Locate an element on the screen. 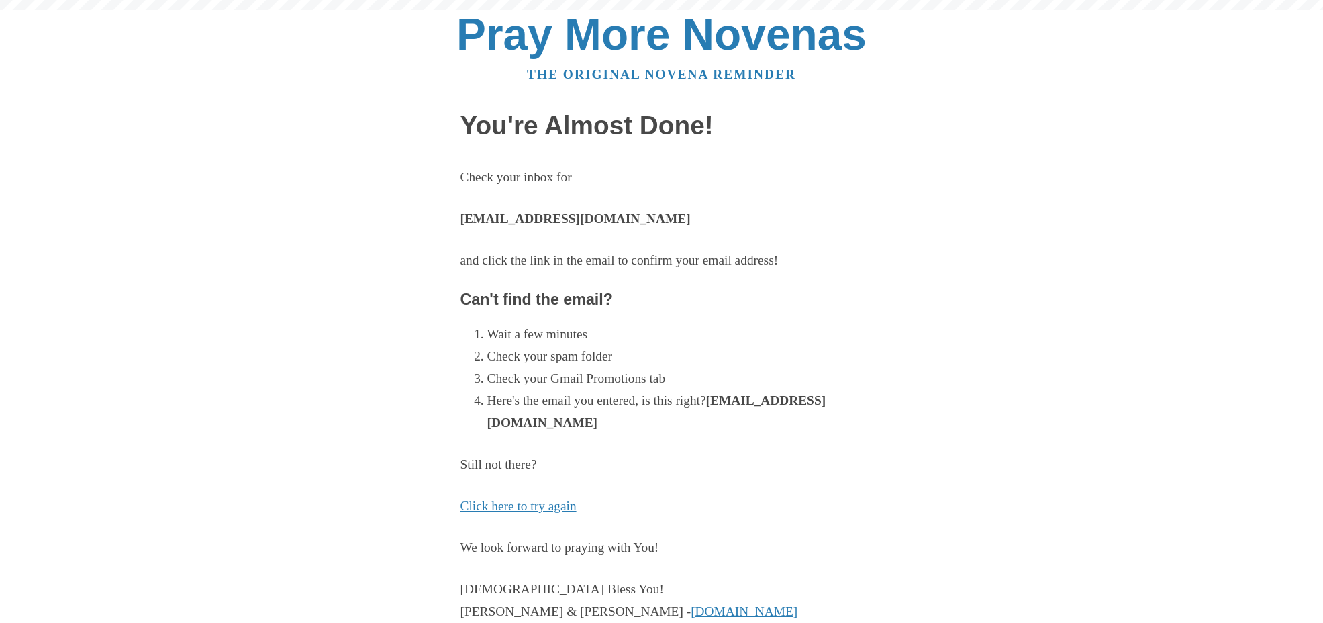 This screenshot has height=623, width=1323. p: and click the link in the email to confirm your email address! is located at coordinates (662, 261).